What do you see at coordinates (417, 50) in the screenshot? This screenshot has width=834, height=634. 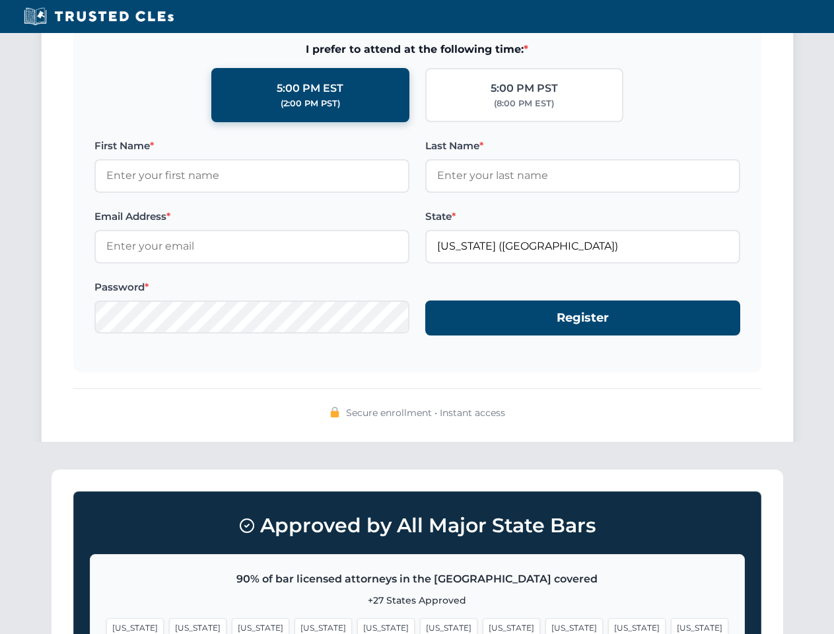 I see `span: I prefer to attend at the following time:` at bounding box center [417, 50].